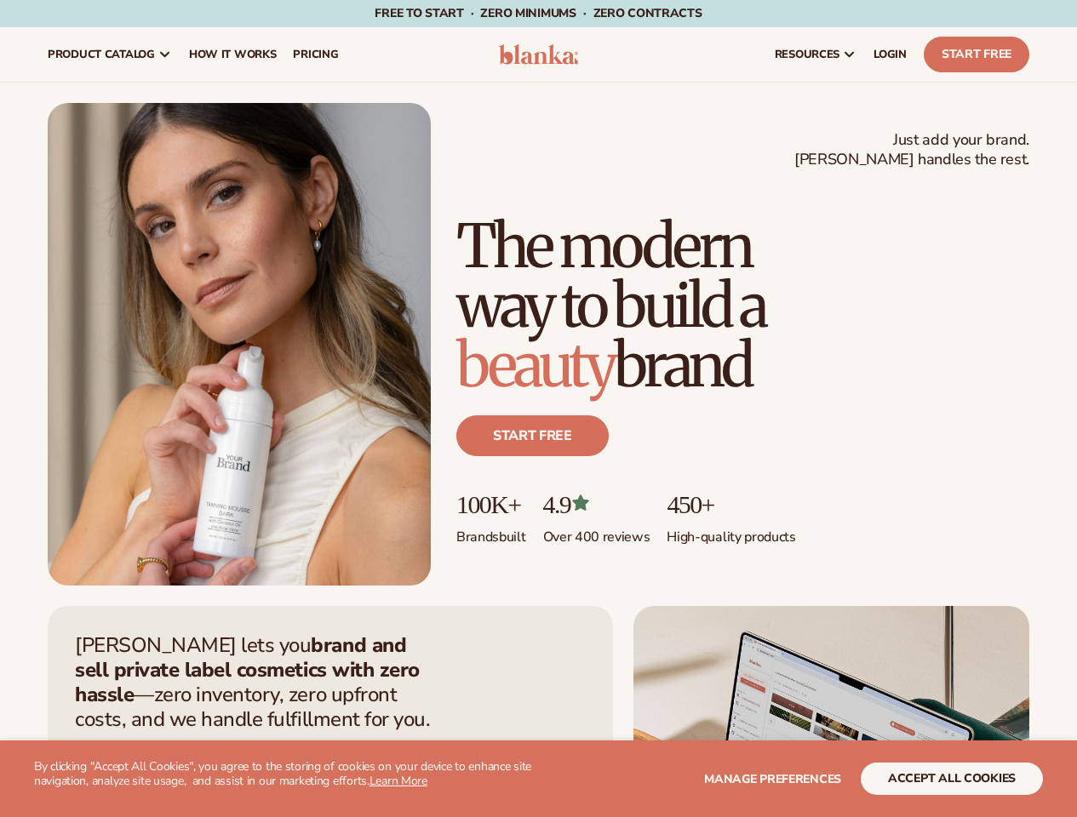 Image resolution: width=1077 pixels, height=817 pixels. What do you see at coordinates (532, 436) in the screenshot?
I see `a: Start free` at bounding box center [532, 436].